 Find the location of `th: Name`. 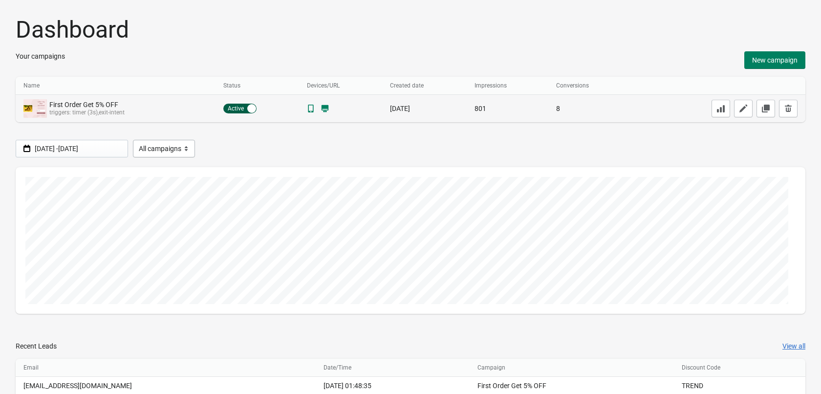

th: Name is located at coordinates (115, 86).